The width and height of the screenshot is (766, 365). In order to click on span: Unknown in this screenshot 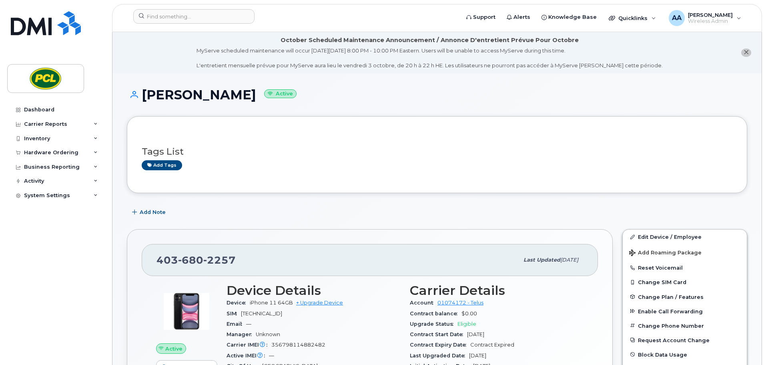, I will do `click(268, 334)`.